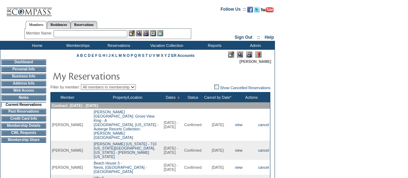  I want to click on a: F, so click(96, 55).